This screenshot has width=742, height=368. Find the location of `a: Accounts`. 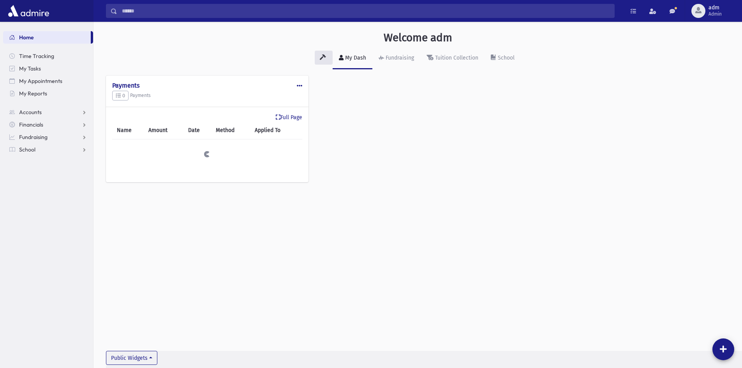

a: Accounts is located at coordinates (48, 112).